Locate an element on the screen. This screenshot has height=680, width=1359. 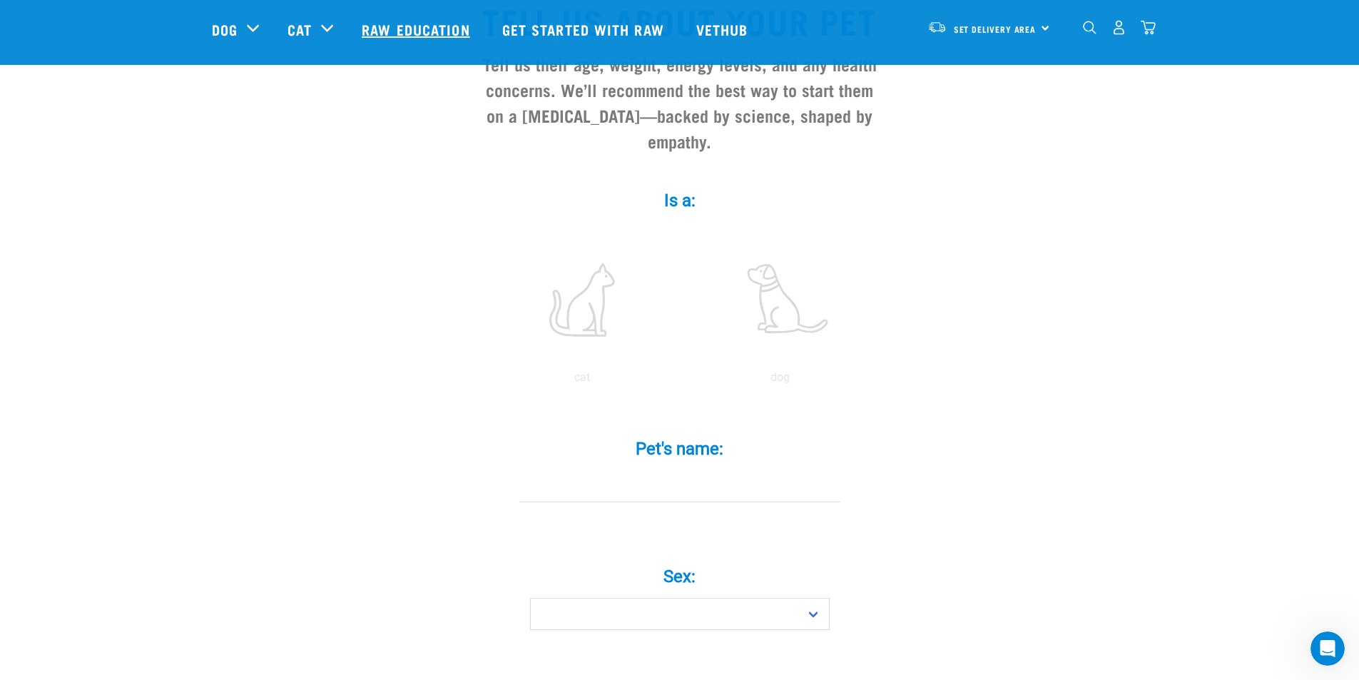
label: Pet's name: is located at coordinates (680, 449).